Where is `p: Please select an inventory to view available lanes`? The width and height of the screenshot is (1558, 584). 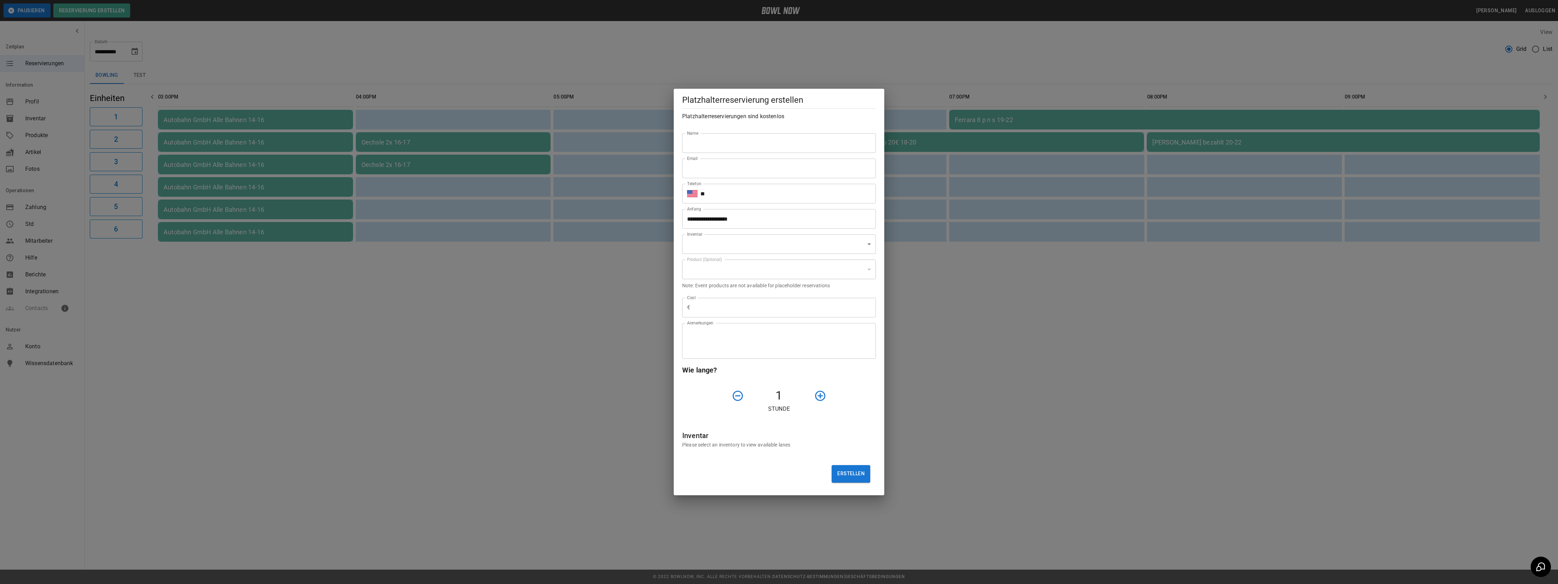 p: Please select an inventory to view available lanes is located at coordinates (779, 445).